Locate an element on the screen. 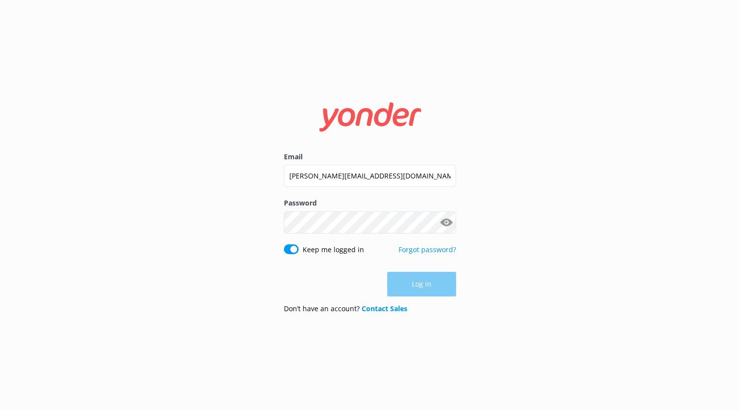  input: user@emailaddress.com is located at coordinates (370, 176).